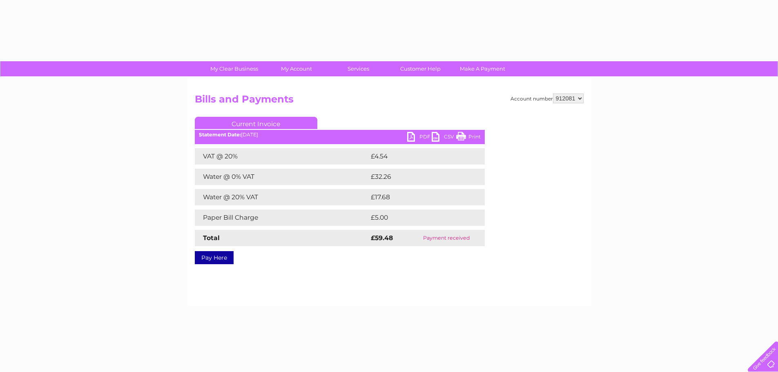  Describe the element at coordinates (446, 238) in the screenshot. I see `td: Payment received` at that location.